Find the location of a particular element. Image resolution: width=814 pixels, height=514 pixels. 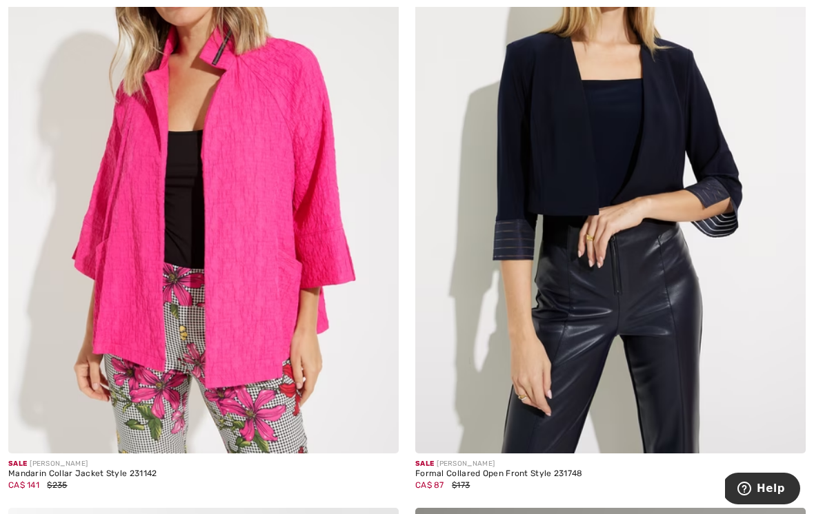

span: CA$ 141 is located at coordinates (23, 486).